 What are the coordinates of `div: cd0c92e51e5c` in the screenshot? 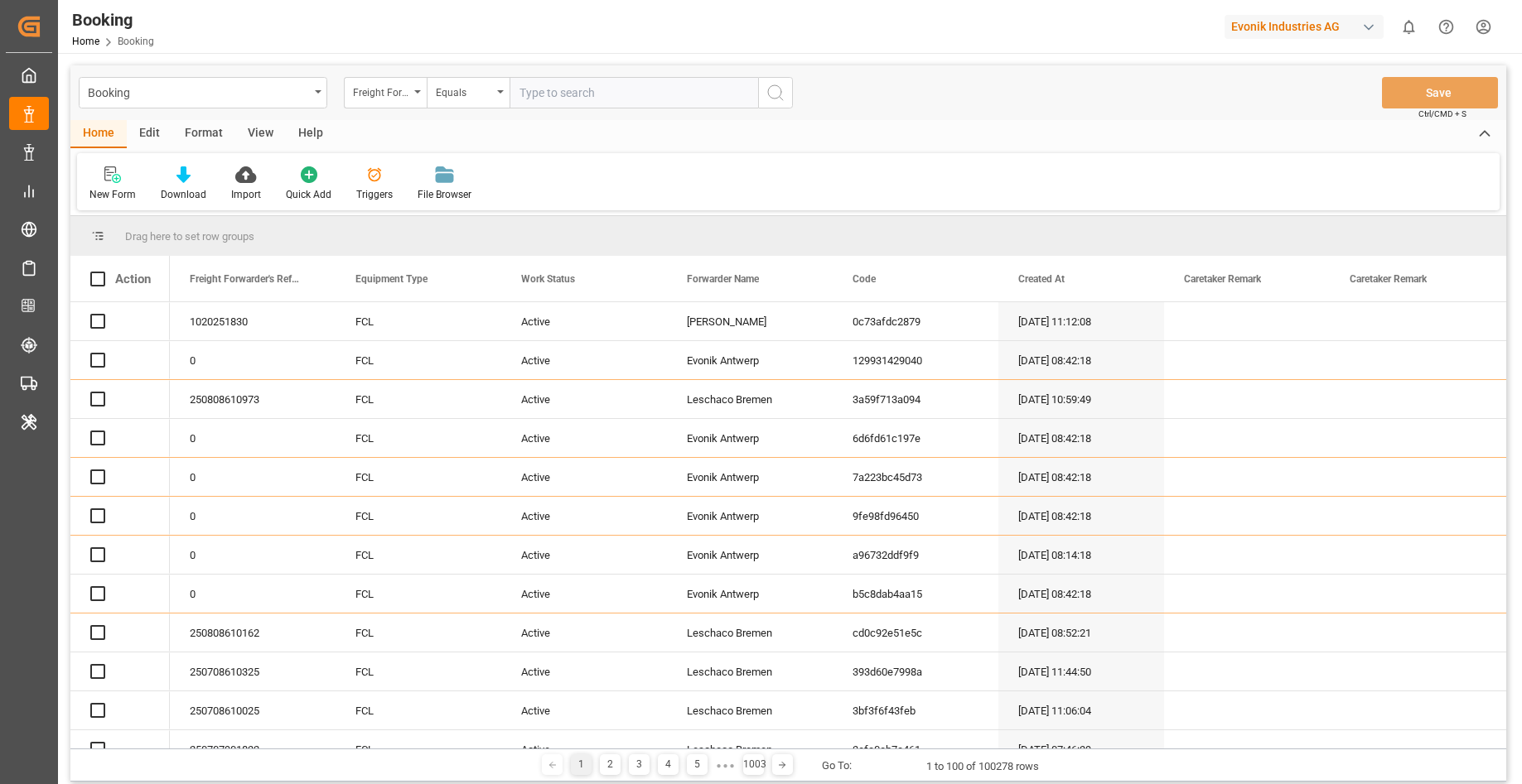 It's located at (915, 632).